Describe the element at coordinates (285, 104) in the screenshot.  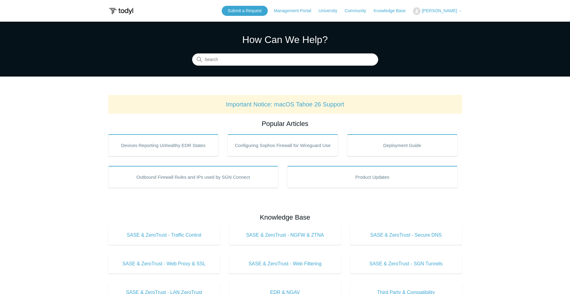
I see `a: Important Notice: macOS Tahoe 26 Support` at that location.